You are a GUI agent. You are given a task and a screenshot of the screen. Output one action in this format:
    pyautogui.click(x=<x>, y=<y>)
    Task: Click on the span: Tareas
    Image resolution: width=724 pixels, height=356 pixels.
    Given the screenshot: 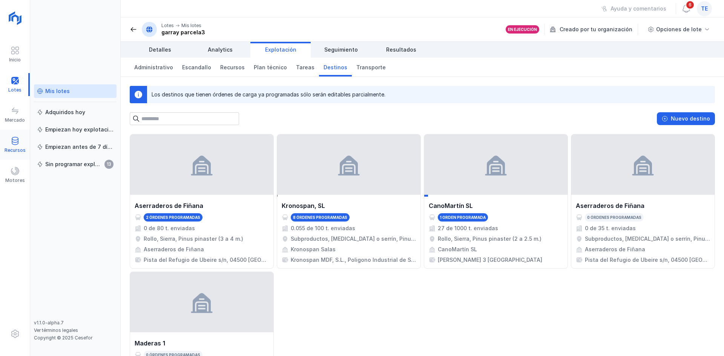 What is the action you would take?
    pyautogui.click(x=305, y=67)
    